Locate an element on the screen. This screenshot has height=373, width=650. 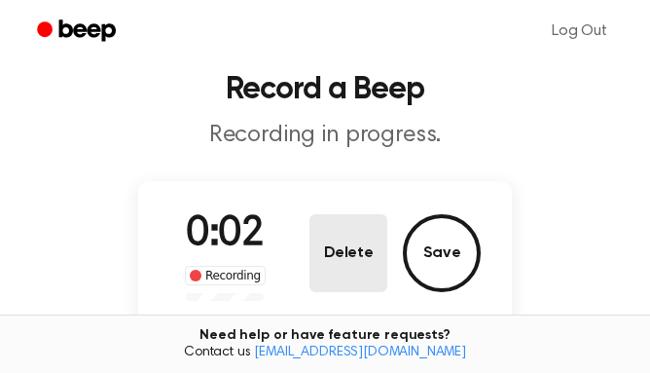
button: Save Audio Record is located at coordinates (442, 253).